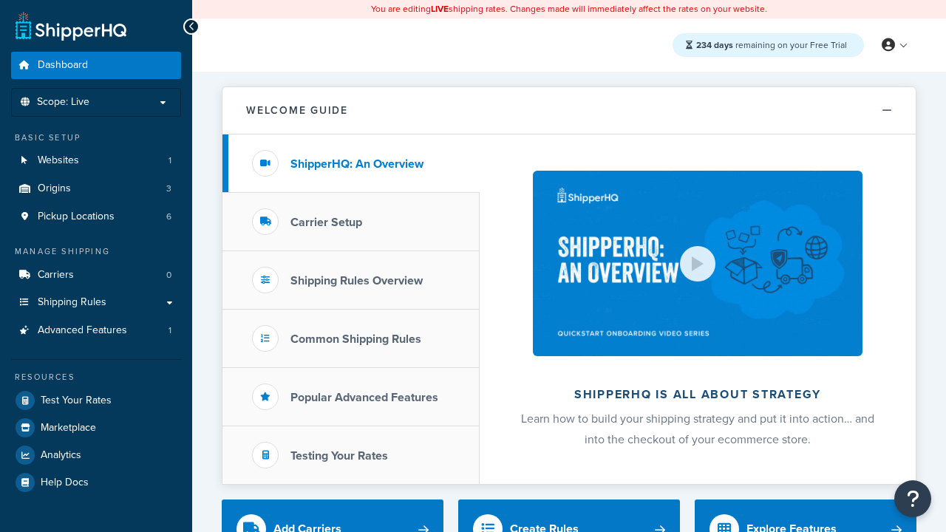 This screenshot has width=946, height=532. What do you see at coordinates (96, 160) in the screenshot?
I see `li: Websites` at bounding box center [96, 160].